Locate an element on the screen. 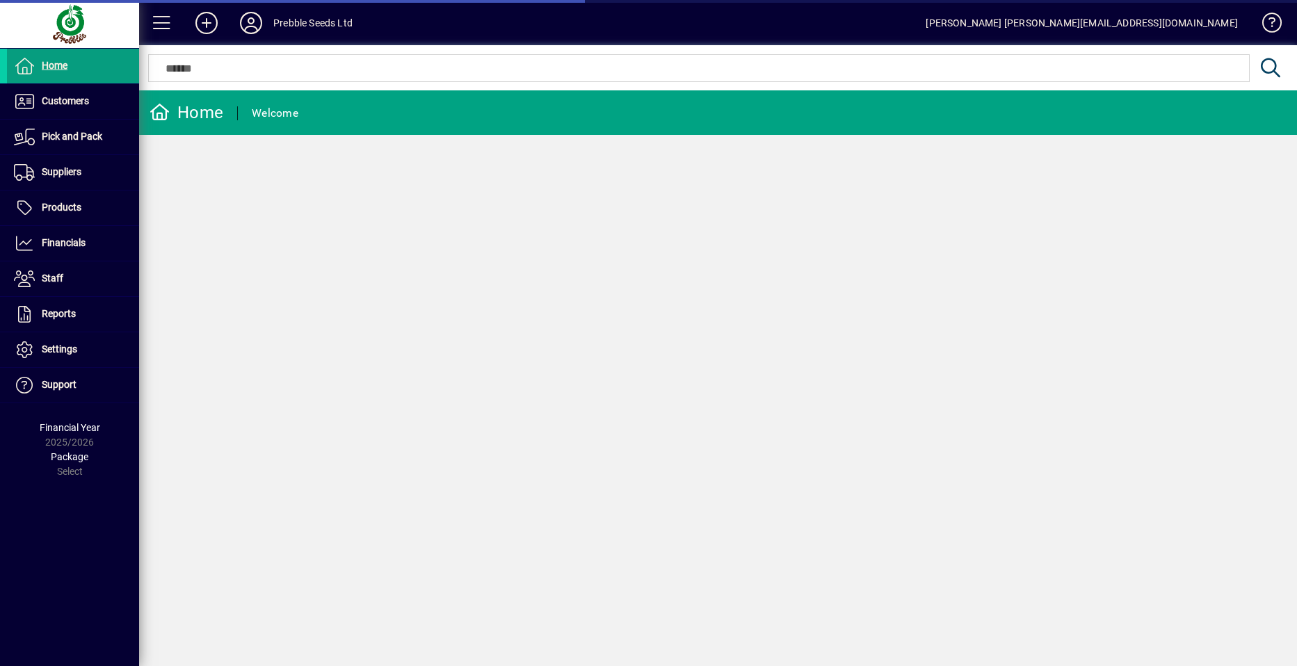 Image resolution: width=1297 pixels, height=666 pixels. span: Suppliers is located at coordinates (61, 172).